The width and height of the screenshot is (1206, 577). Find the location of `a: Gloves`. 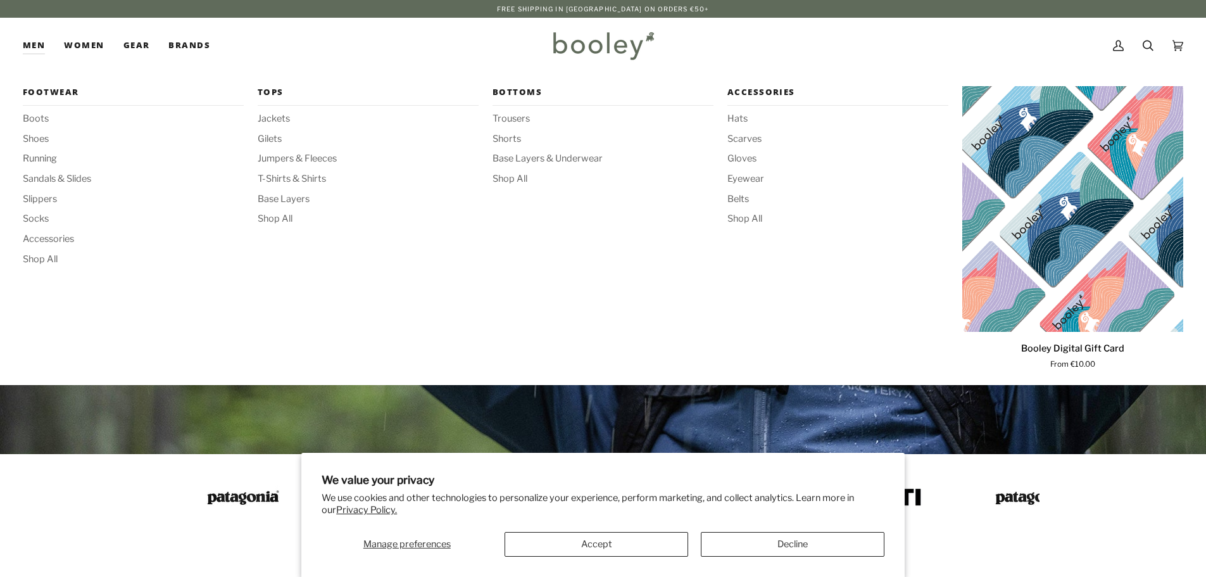

a: Gloves is located at coordinates (838, 159).